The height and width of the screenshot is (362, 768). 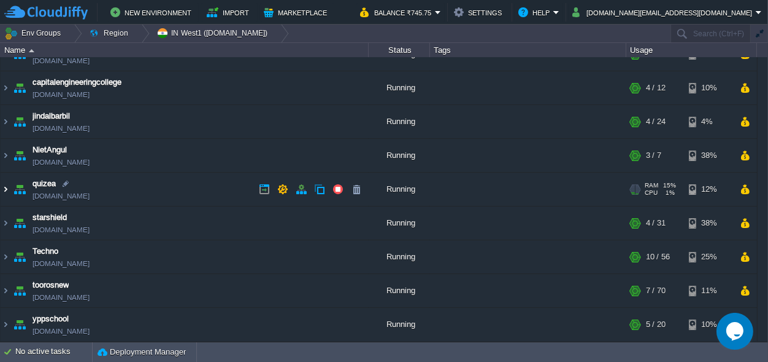 I want to click on a: Techno, so click(x=45, y=251).